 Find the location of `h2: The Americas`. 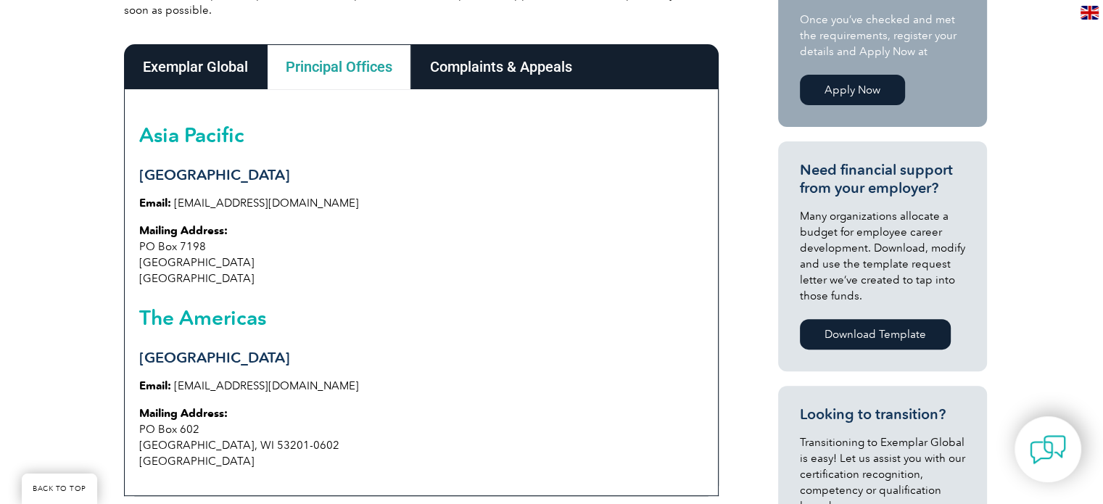

h2: The Americas is located at coordinates (421, 318).